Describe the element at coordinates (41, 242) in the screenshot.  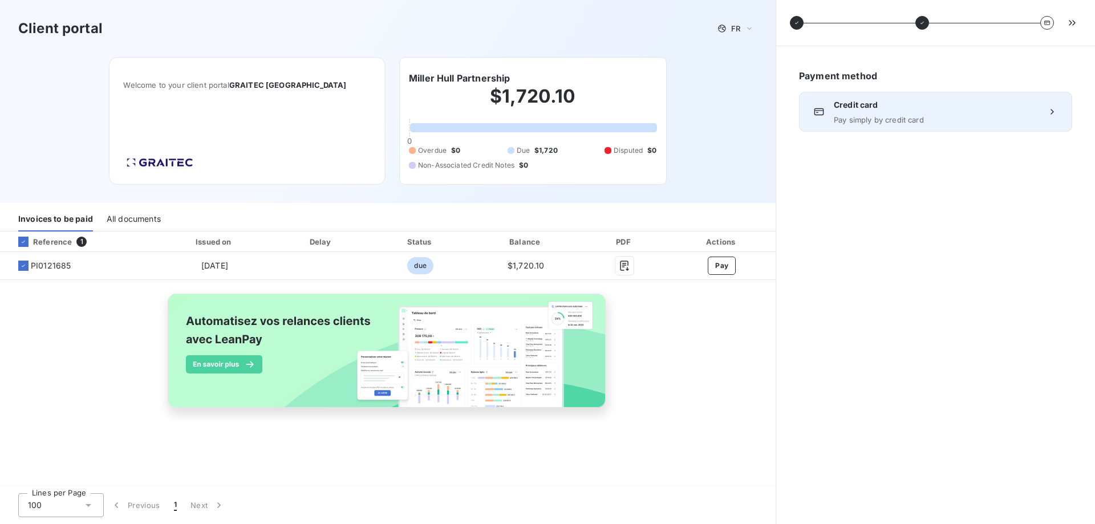
I see `div: Reference` at that location.